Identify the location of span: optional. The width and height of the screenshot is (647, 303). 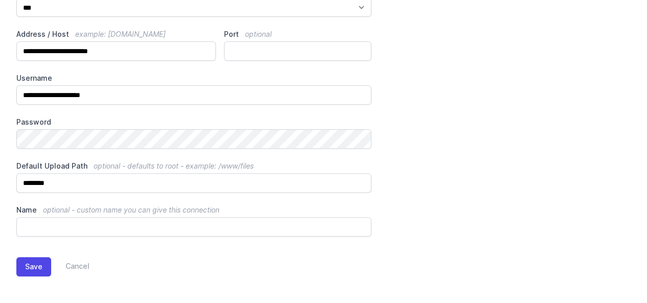
(258, 34).